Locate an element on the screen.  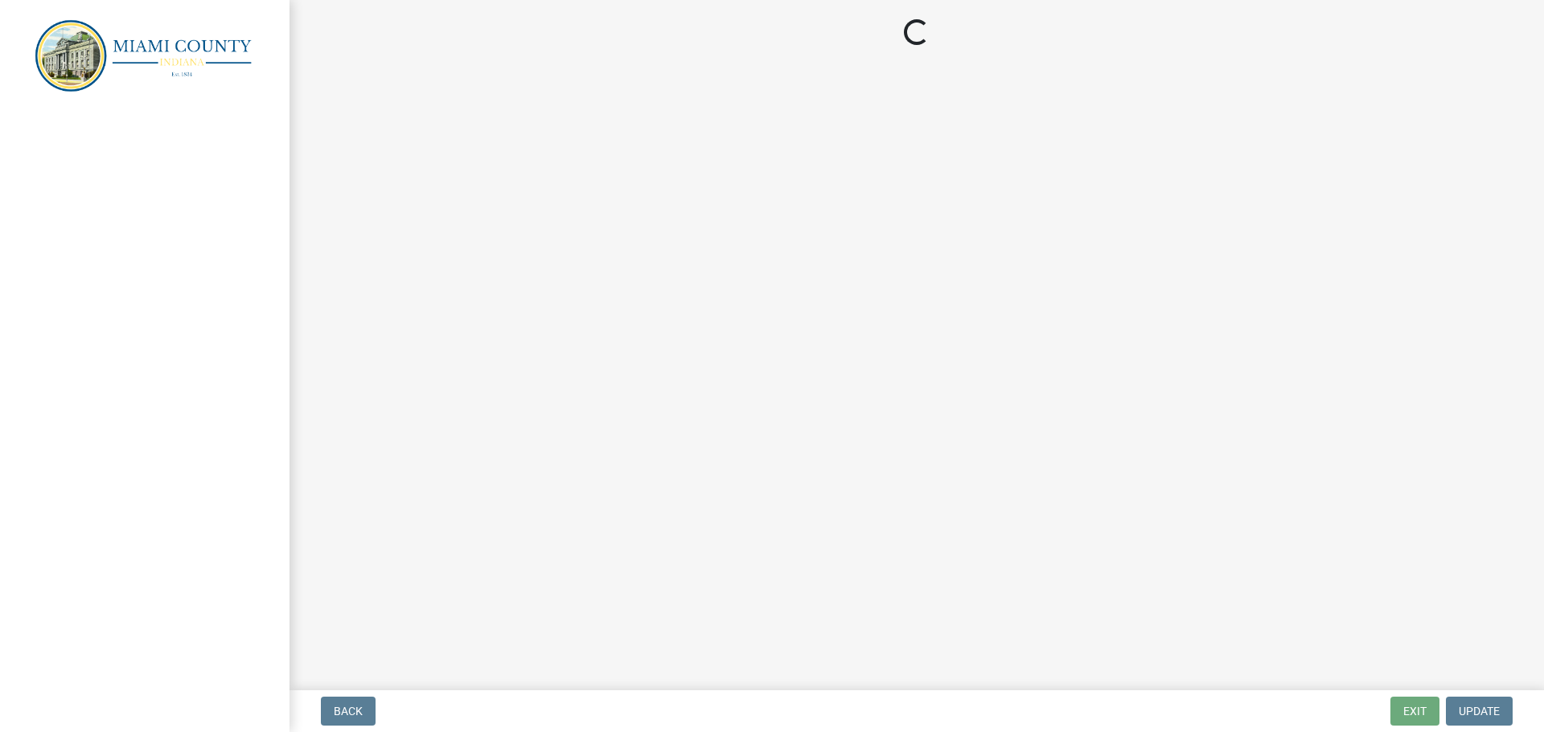
img: Miami County, Indiana is located at coordinates (148, 55).